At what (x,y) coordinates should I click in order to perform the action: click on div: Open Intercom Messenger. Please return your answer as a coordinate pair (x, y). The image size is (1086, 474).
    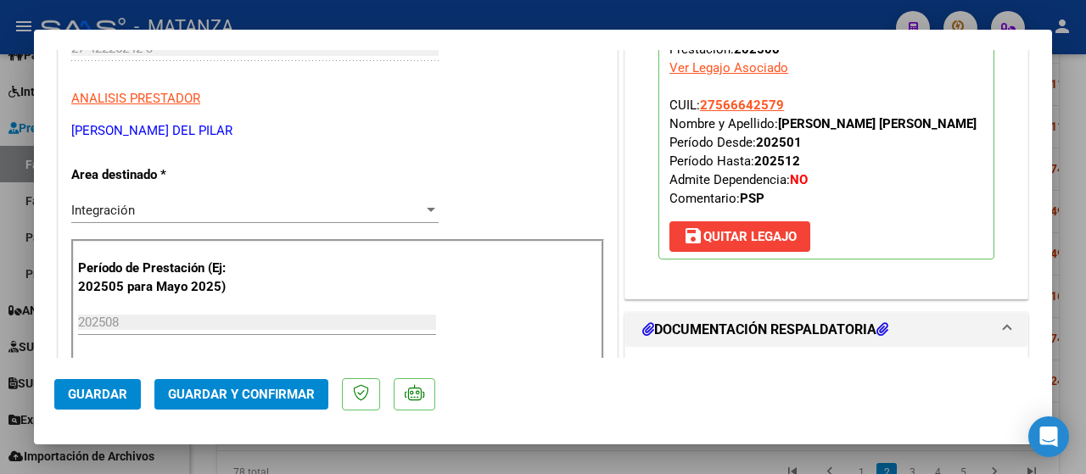
    Looking at the image, I should click on (1048, 437).